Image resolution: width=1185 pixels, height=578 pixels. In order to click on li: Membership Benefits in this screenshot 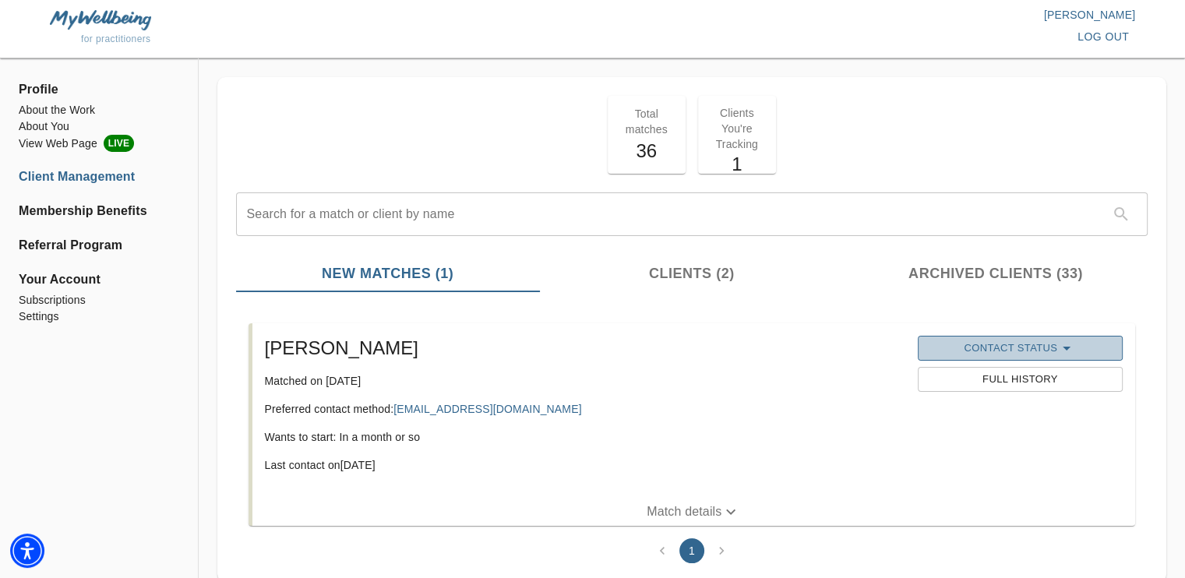, I will do `click(99, 211)`.